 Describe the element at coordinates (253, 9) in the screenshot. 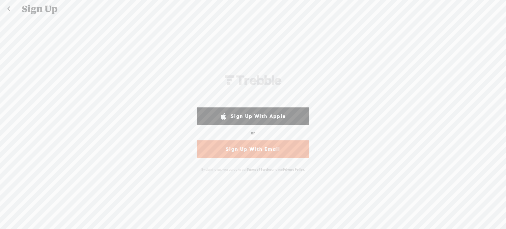

I see `div: Sign Up` at that location.